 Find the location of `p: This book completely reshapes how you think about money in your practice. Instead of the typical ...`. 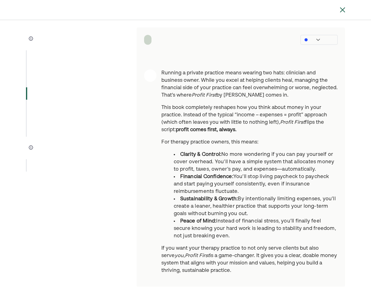

p: This book completely reshapes how you think about money in your practice. Instead of the typical ... is located at coordinates (249, 119).